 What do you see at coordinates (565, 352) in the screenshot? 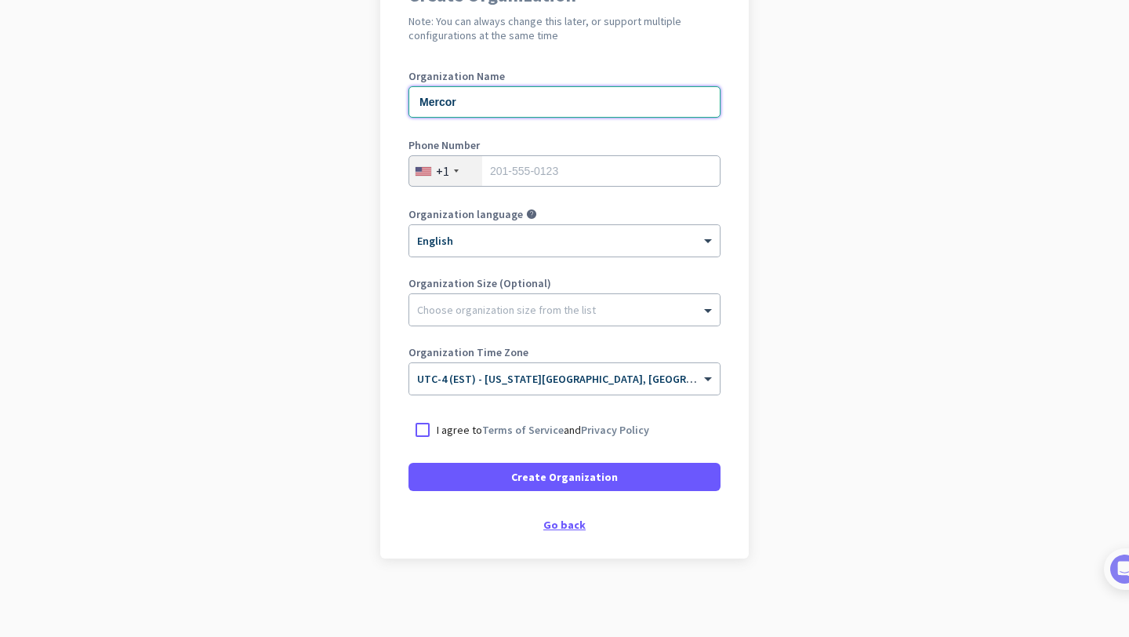
I see `label: Organization Time Zone` at bounding box center [565, 352].